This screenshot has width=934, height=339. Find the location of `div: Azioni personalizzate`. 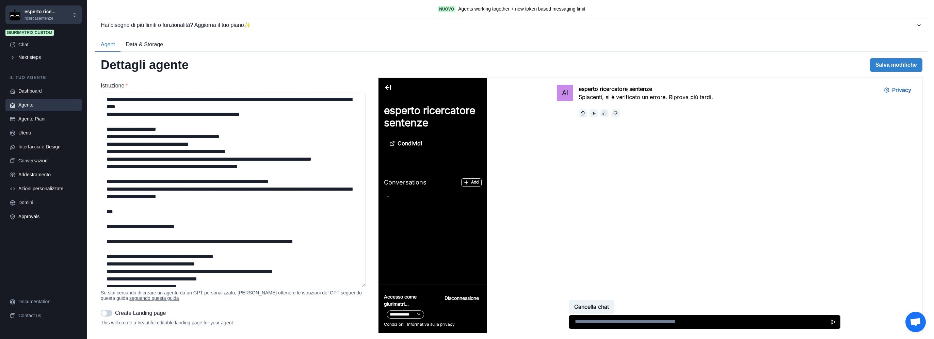

div: Azioni personalizzate is located at coordinates (48, 189).